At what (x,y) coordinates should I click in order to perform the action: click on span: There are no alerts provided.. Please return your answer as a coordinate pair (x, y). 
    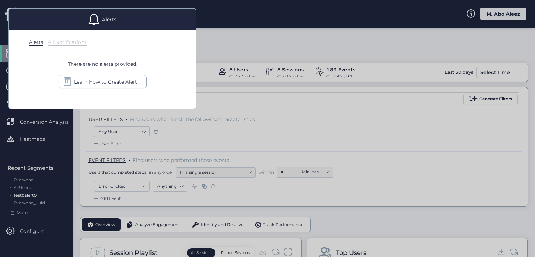
    Looking at the image, I should click on (102, 64).